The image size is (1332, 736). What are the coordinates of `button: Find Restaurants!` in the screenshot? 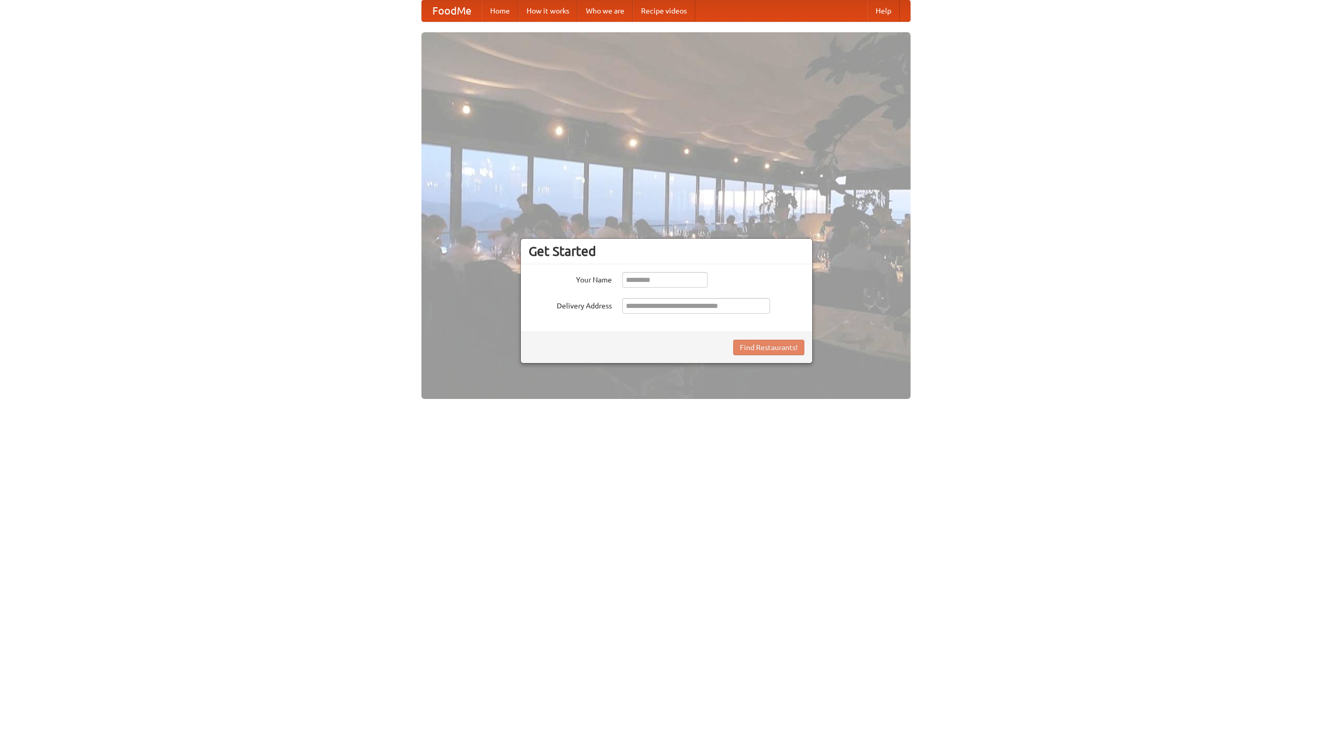 It's located at (769, 348).